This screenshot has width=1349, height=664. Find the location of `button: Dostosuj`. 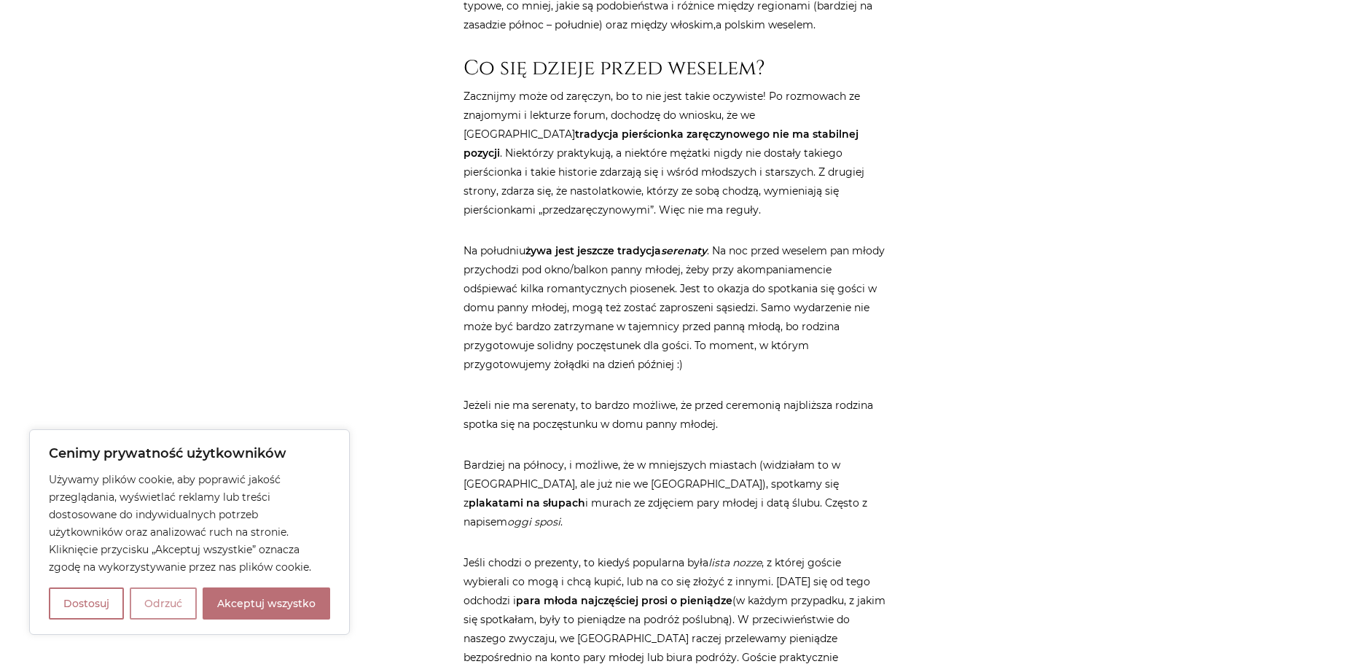

button: Dostosuj is located at coordinates (86, 603).